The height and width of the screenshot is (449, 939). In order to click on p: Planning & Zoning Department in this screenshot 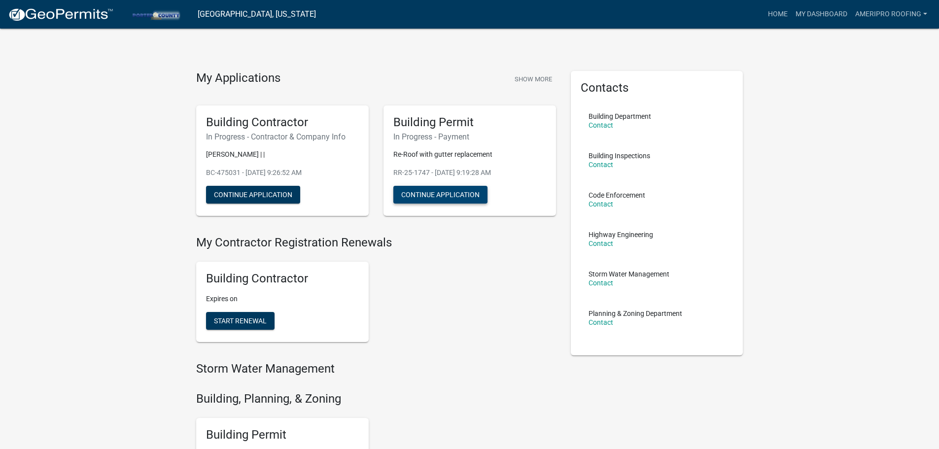, I will do `click(635, 313)`.